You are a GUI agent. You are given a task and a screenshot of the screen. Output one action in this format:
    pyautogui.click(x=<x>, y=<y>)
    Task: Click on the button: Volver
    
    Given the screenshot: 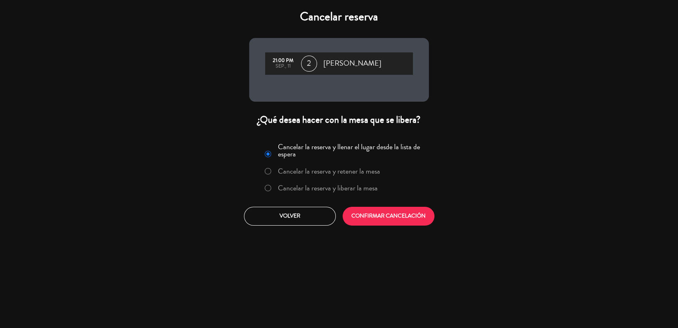 What is the action you would take?
    pyautogui.click(x=290, y=216)
    